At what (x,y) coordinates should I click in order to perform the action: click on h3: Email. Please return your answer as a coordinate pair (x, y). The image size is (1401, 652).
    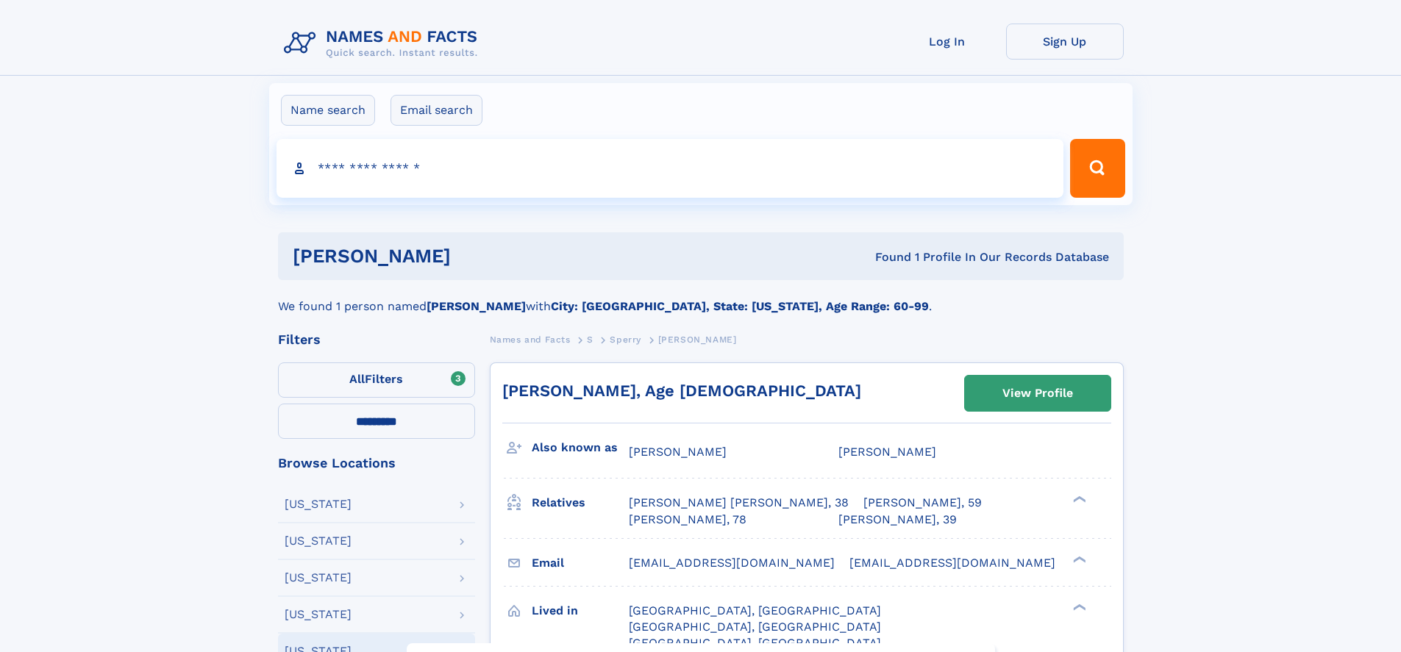
    Looking at the image, I should click on (580, 563).